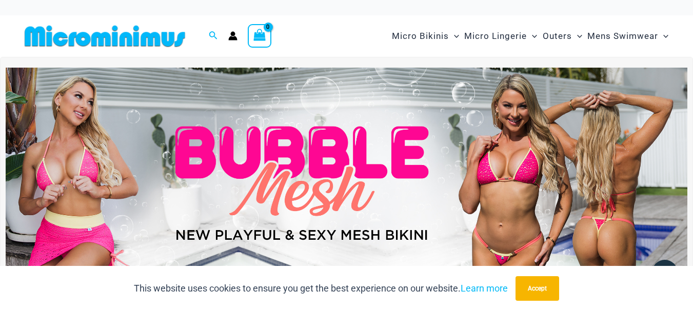 This screenshot has height=311, width=693. What do you see at coordinates (105, 36) in the screenshot?
I see `img: MM SHOP LOGO FLAT` at bounding box center [105, 36].